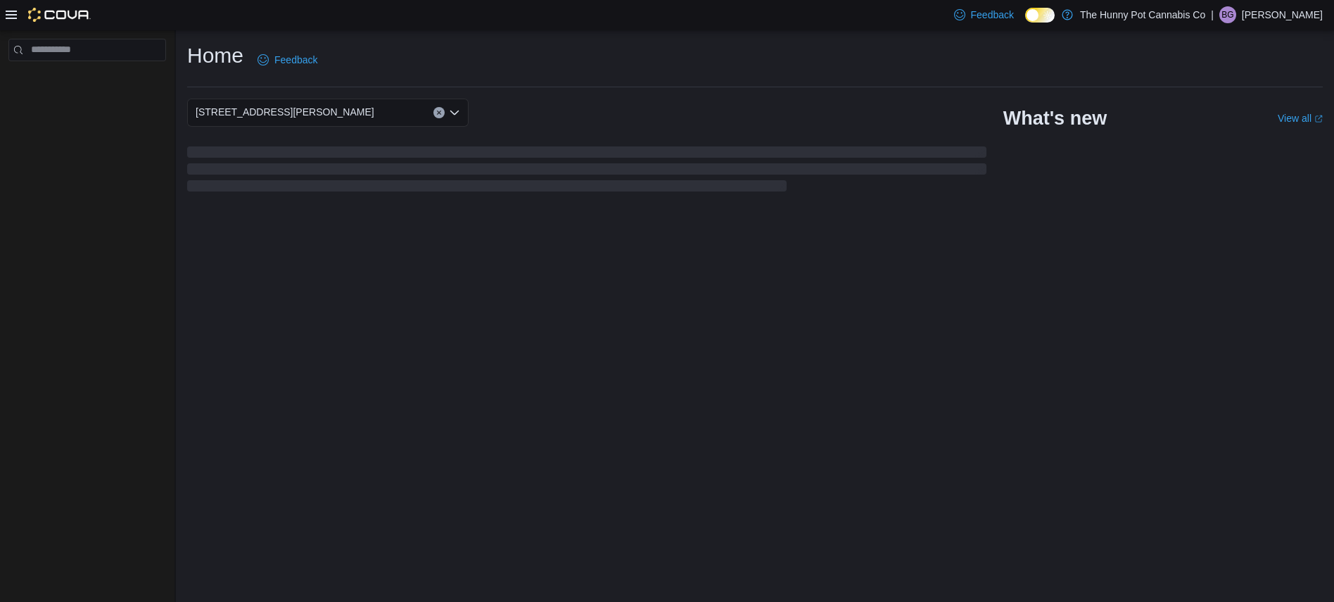  What do you see at coordinates (215, 56) in the screenshot?
I see `h1: Home` at bounding box center [215, 56].